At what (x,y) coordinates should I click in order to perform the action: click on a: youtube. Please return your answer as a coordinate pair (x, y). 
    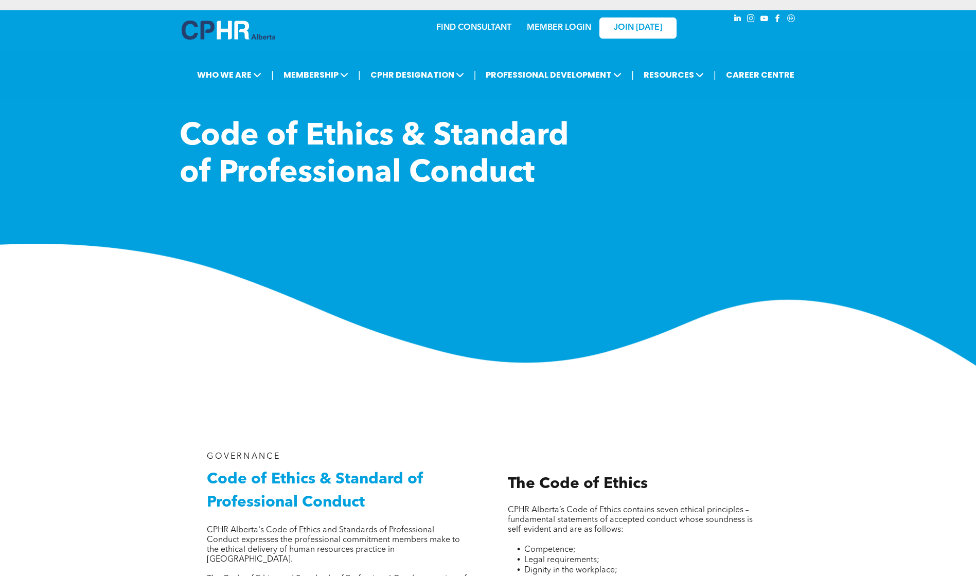
    Looking at the image, I should click on (765, 20).